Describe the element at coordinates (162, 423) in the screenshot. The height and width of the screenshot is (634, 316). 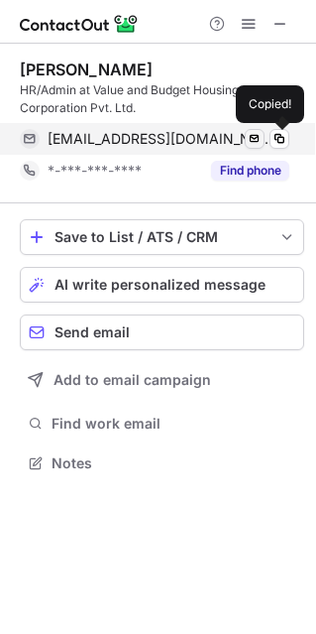
I see `button: Find work email` at that location.